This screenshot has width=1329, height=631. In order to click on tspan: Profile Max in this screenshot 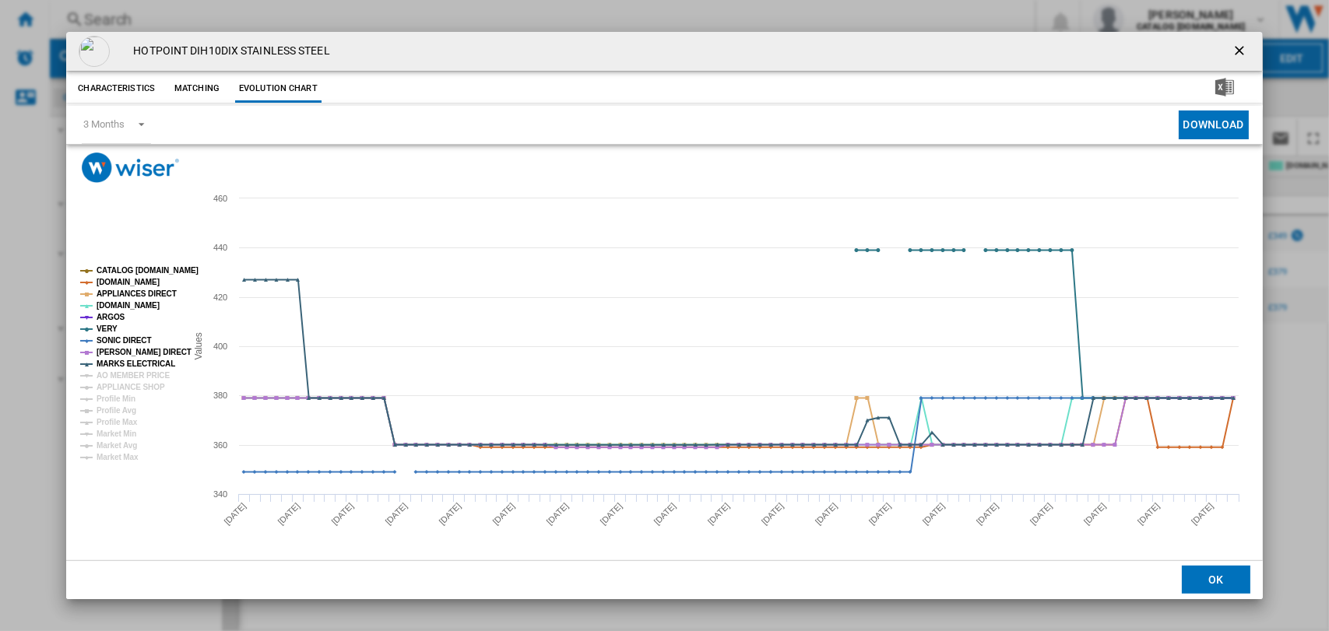, I will do `click(117, 422)`.